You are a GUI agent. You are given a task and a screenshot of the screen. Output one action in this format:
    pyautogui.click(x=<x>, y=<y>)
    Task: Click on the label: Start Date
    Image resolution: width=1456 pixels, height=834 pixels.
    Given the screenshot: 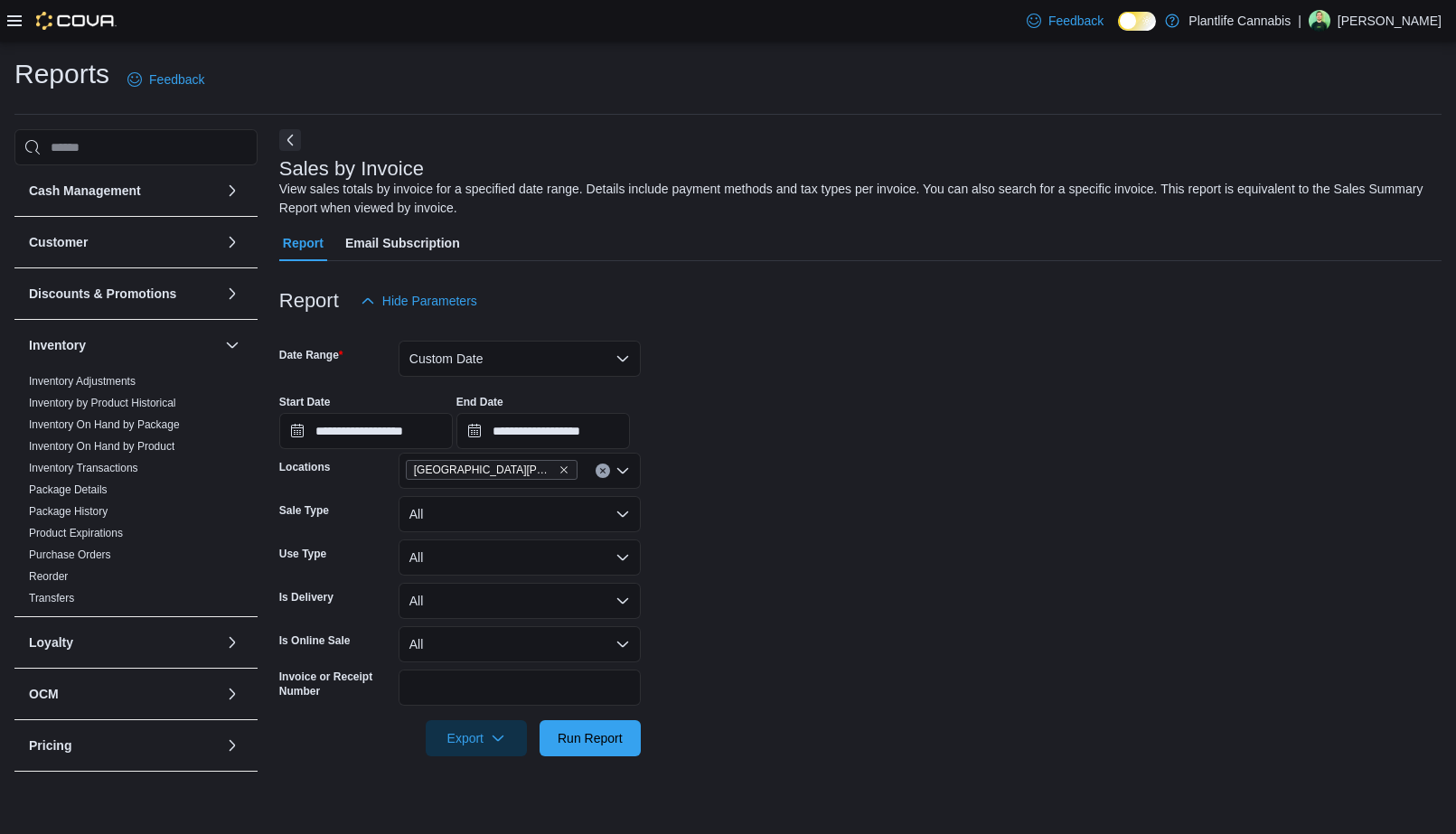 What is the action you would take?
    pyautogui.click(x=304, y=402)
    